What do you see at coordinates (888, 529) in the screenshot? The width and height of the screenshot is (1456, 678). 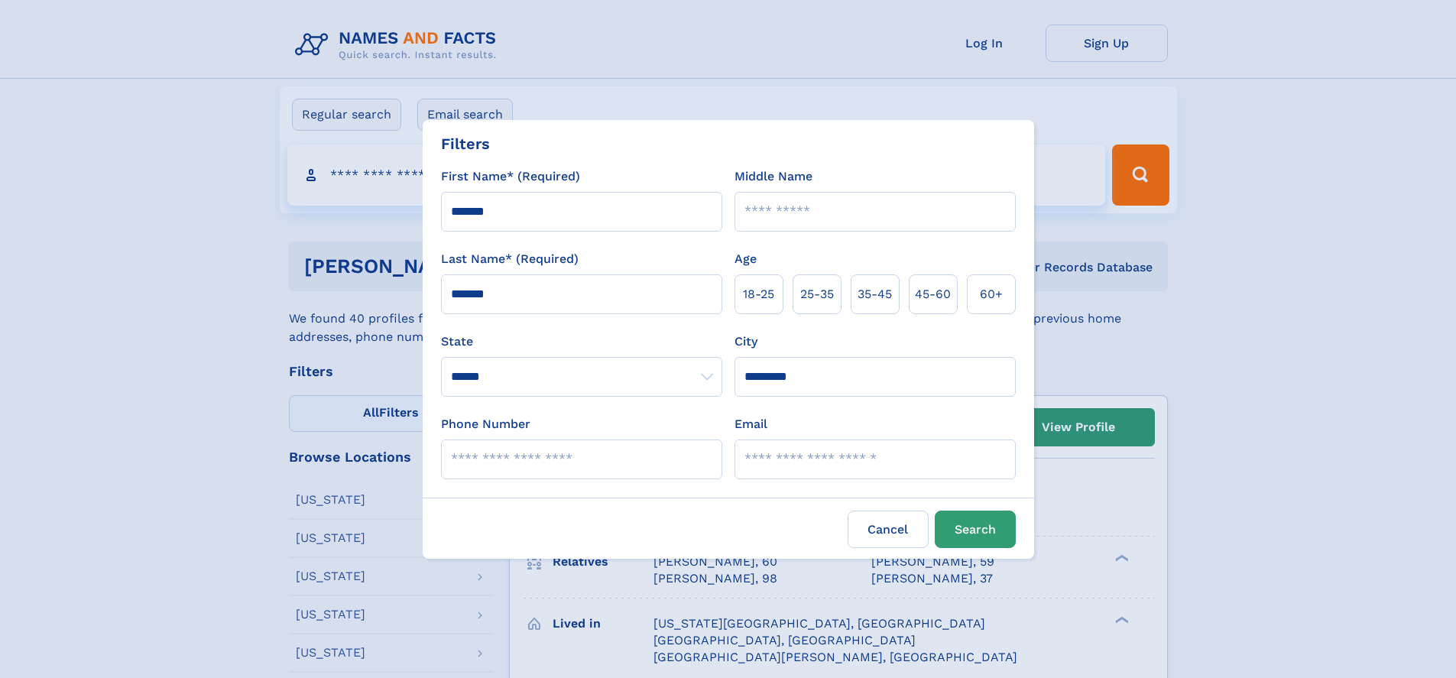 I see `label: Cancel` at bounding box center [888, 529].